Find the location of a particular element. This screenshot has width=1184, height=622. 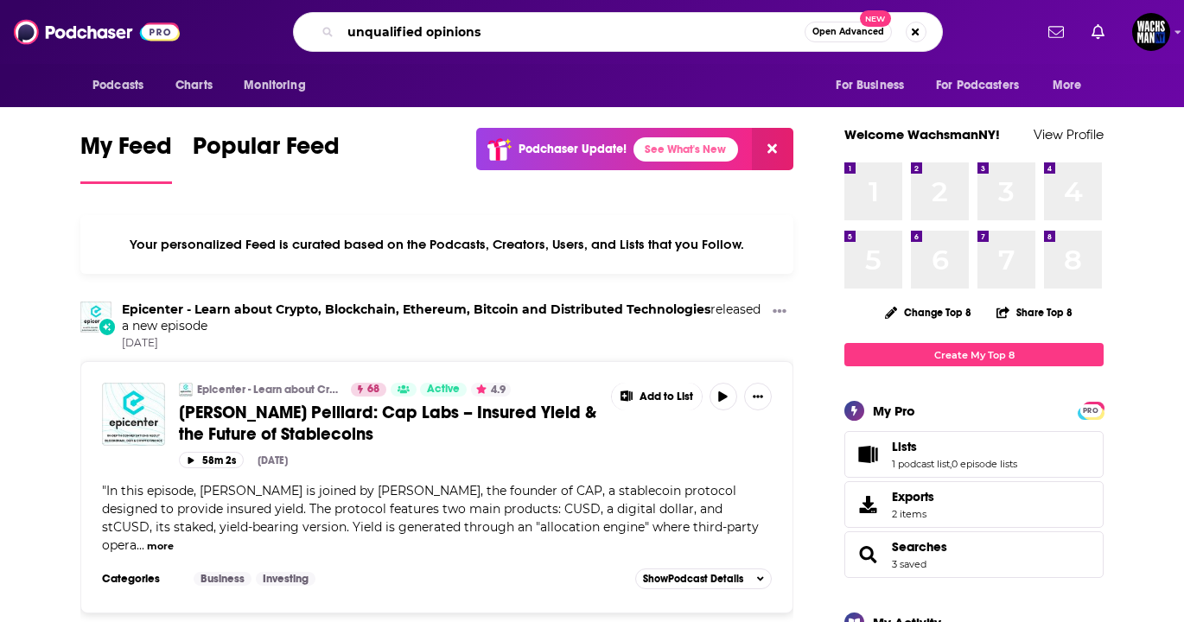

a: Business is located at coordinates (222, 579).